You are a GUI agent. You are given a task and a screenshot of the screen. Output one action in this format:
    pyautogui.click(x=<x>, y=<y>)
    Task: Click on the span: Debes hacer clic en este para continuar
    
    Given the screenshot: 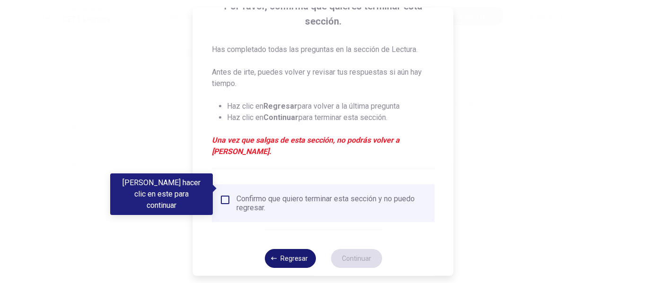 What is the action you would take?
    pyautogui.click(x=225, y=200)
    